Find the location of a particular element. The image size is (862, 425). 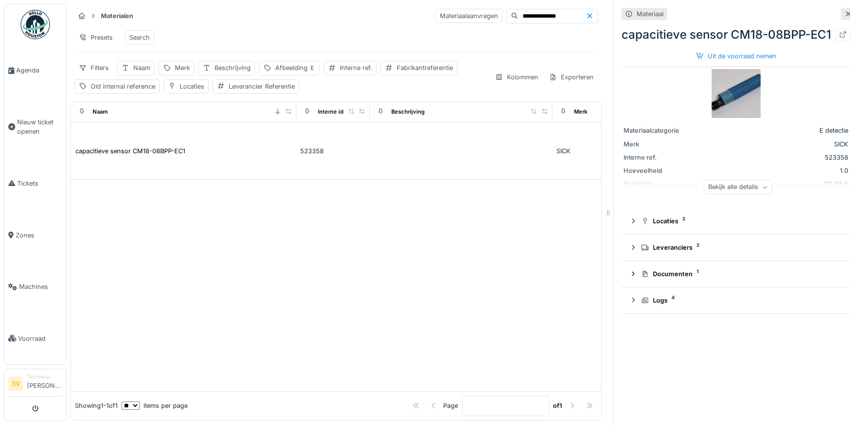

summary: Locaties2 is located at coordinates (736, 221).